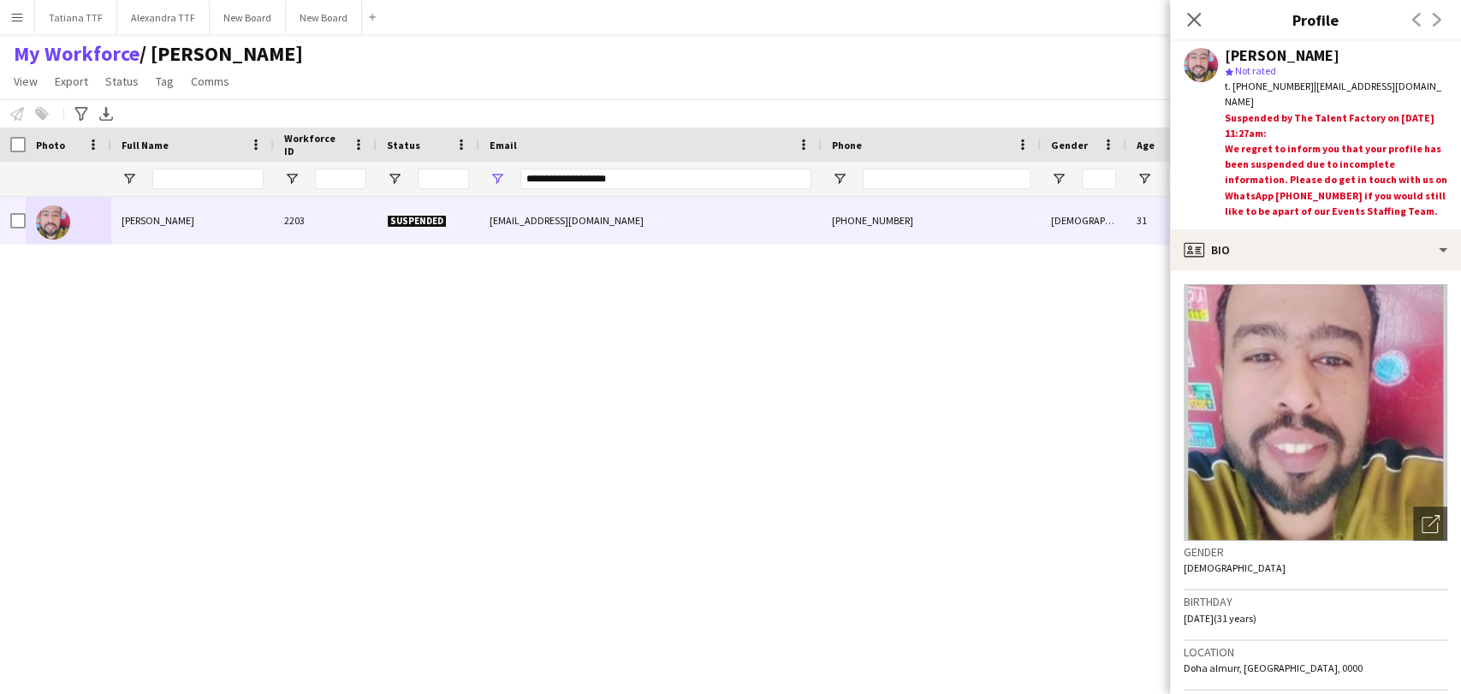 The width and height of the screenshot is (1461, 694). Describe the element at coordinates (122, 81) in the screenshot. I see `a: Status` at that location.